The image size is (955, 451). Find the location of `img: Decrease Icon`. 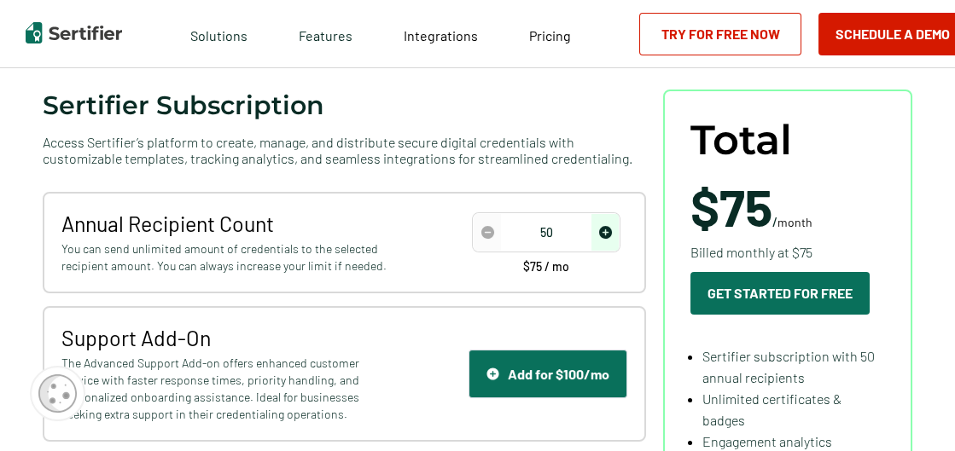

img: Decrease Icon is located at coordinates (487, 232).